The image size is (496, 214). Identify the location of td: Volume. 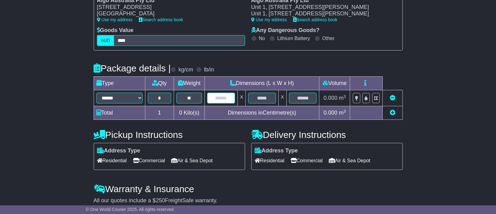
(335, 83).